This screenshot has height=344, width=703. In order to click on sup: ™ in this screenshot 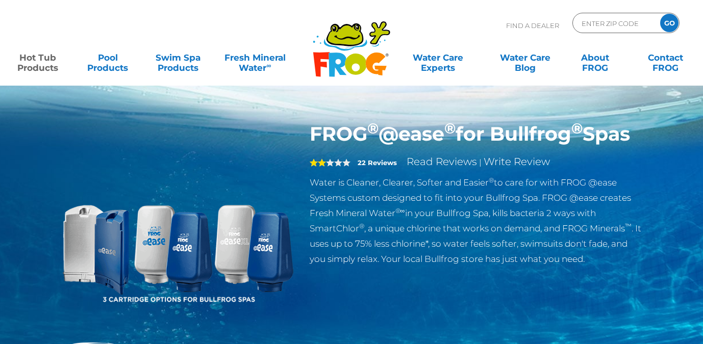, I will do `click(628, 226)`.